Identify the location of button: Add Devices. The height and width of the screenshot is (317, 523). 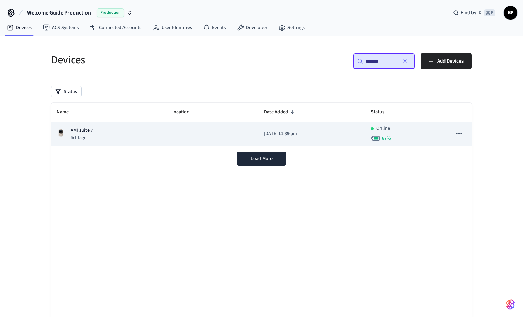
(446, 61).